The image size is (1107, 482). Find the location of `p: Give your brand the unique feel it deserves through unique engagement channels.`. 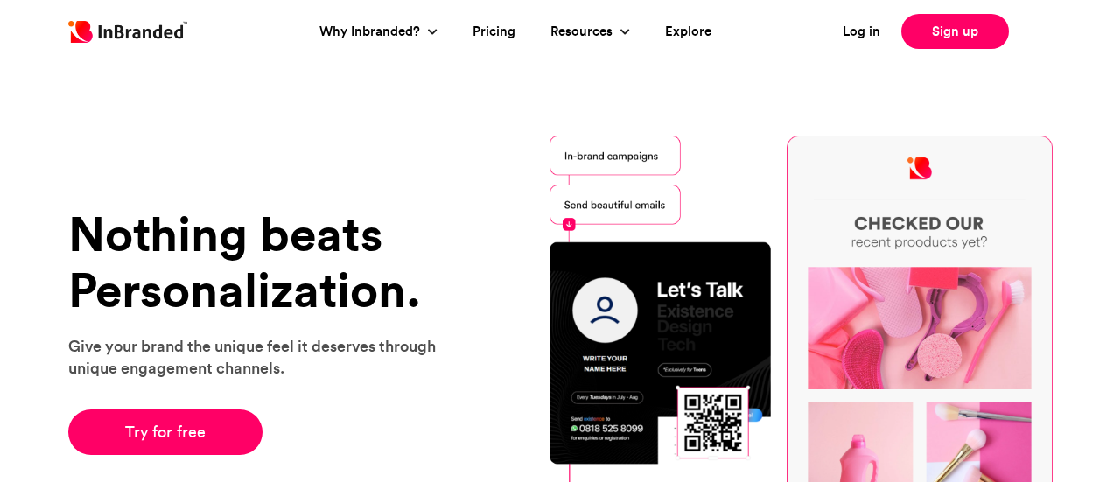

p: Give your brand the unique feel it deserves through unique engagement channels. is located at coordinates (263, 357).